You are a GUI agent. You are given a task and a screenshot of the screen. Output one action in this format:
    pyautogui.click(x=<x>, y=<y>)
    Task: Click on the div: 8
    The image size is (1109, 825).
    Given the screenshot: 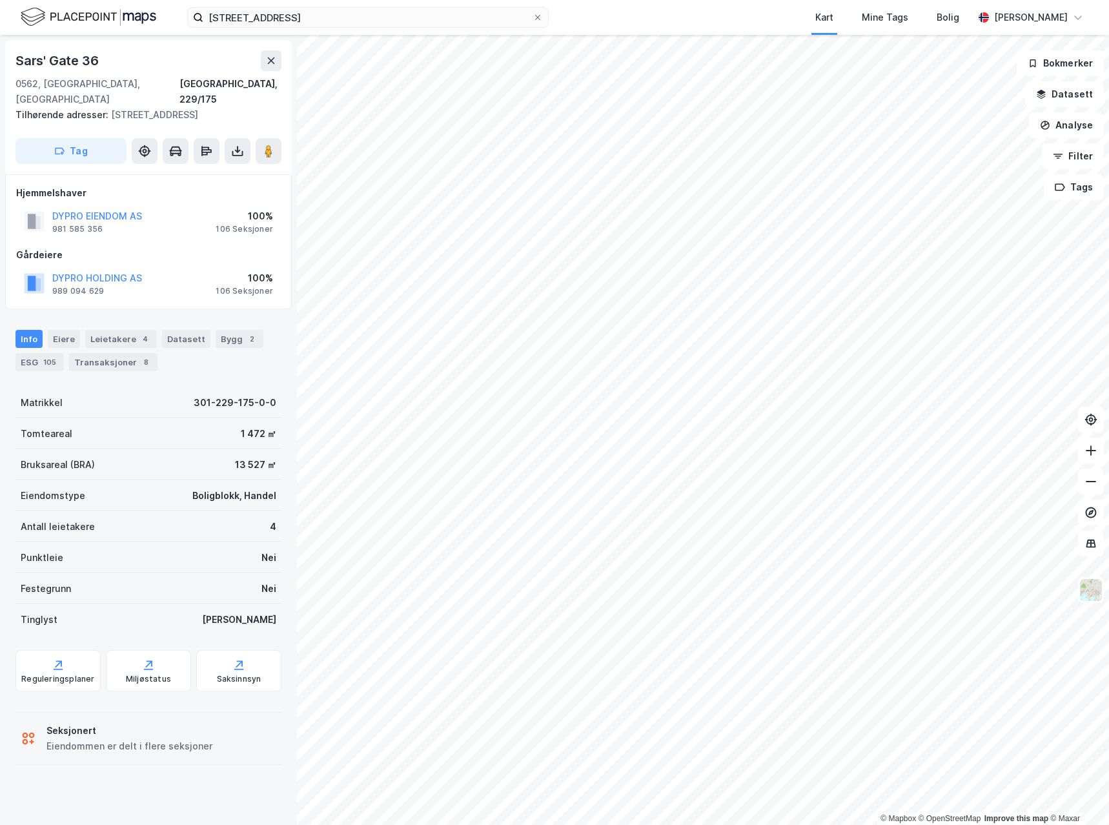 What is the action you would take?
    pyautogui.click(x=146, y=362)
    